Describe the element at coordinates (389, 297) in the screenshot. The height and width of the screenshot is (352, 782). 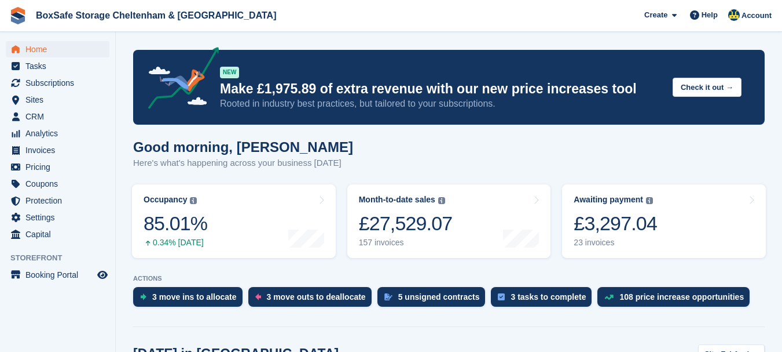
I see `img: contract_signature_icon-13c848040528278c33f63329250d36e43548de30e8caae1d1a13099fd9432cc5.svg` at that location.